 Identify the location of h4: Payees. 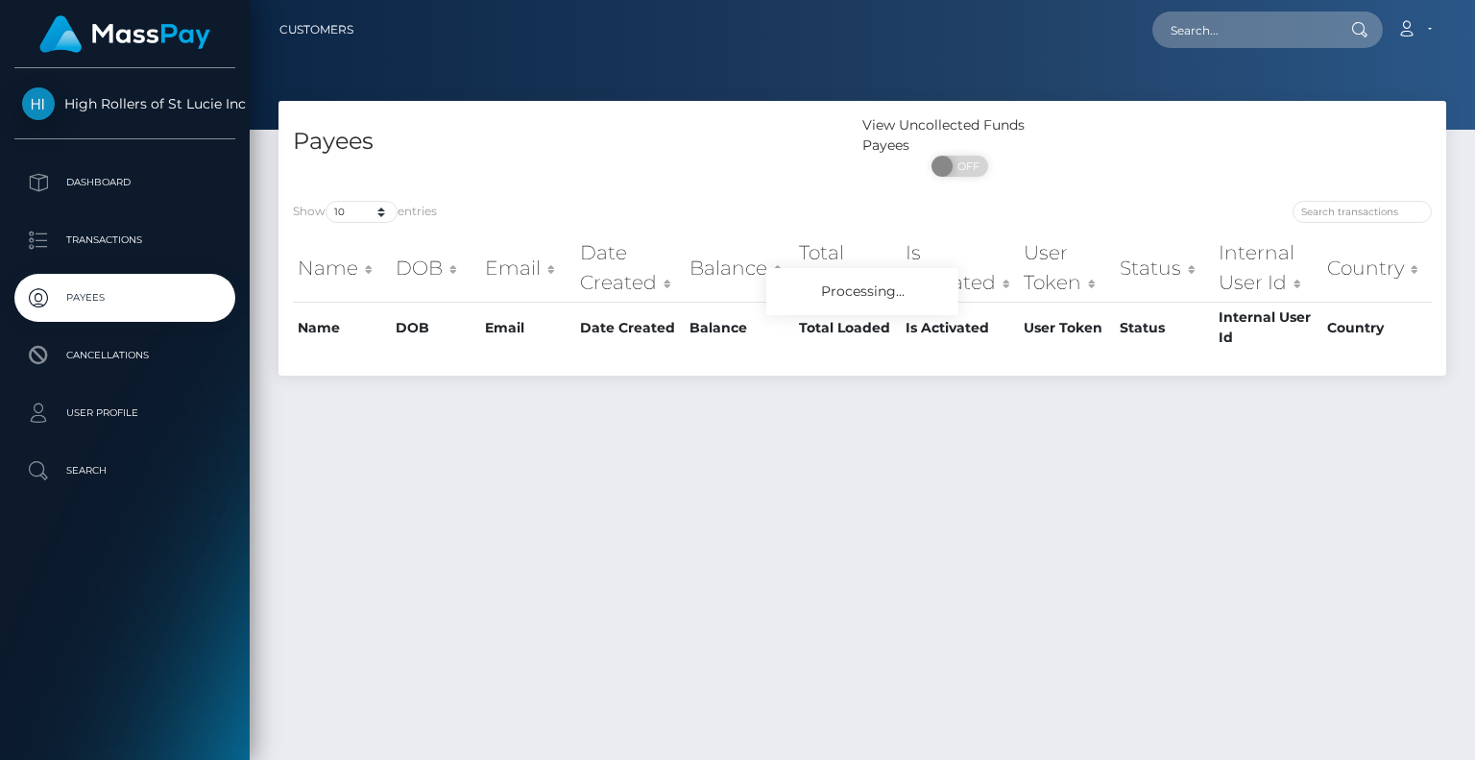
(570, 141).